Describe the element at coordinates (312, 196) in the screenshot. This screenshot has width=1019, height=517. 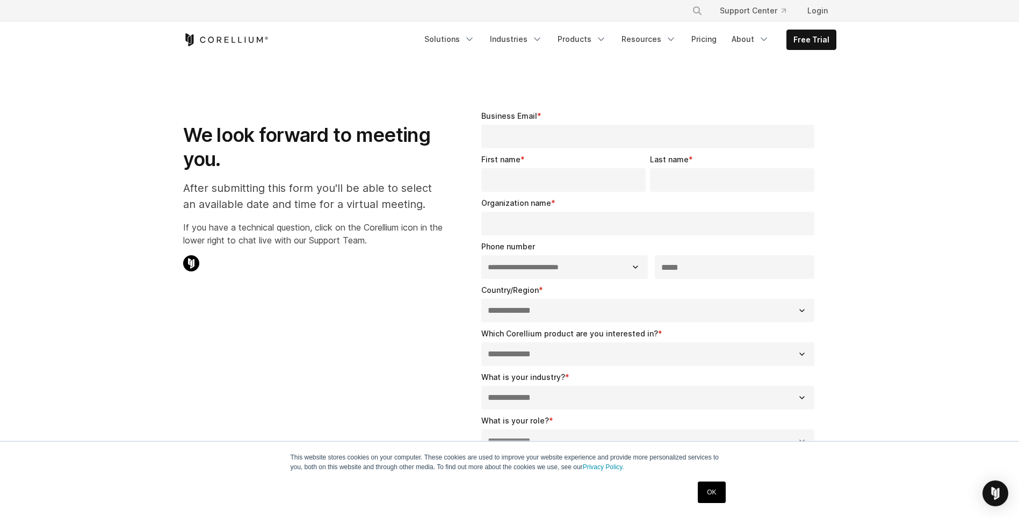
I see `p: After submitting this form you'll be able to select an available date and time for a virtual meet...` at that location.